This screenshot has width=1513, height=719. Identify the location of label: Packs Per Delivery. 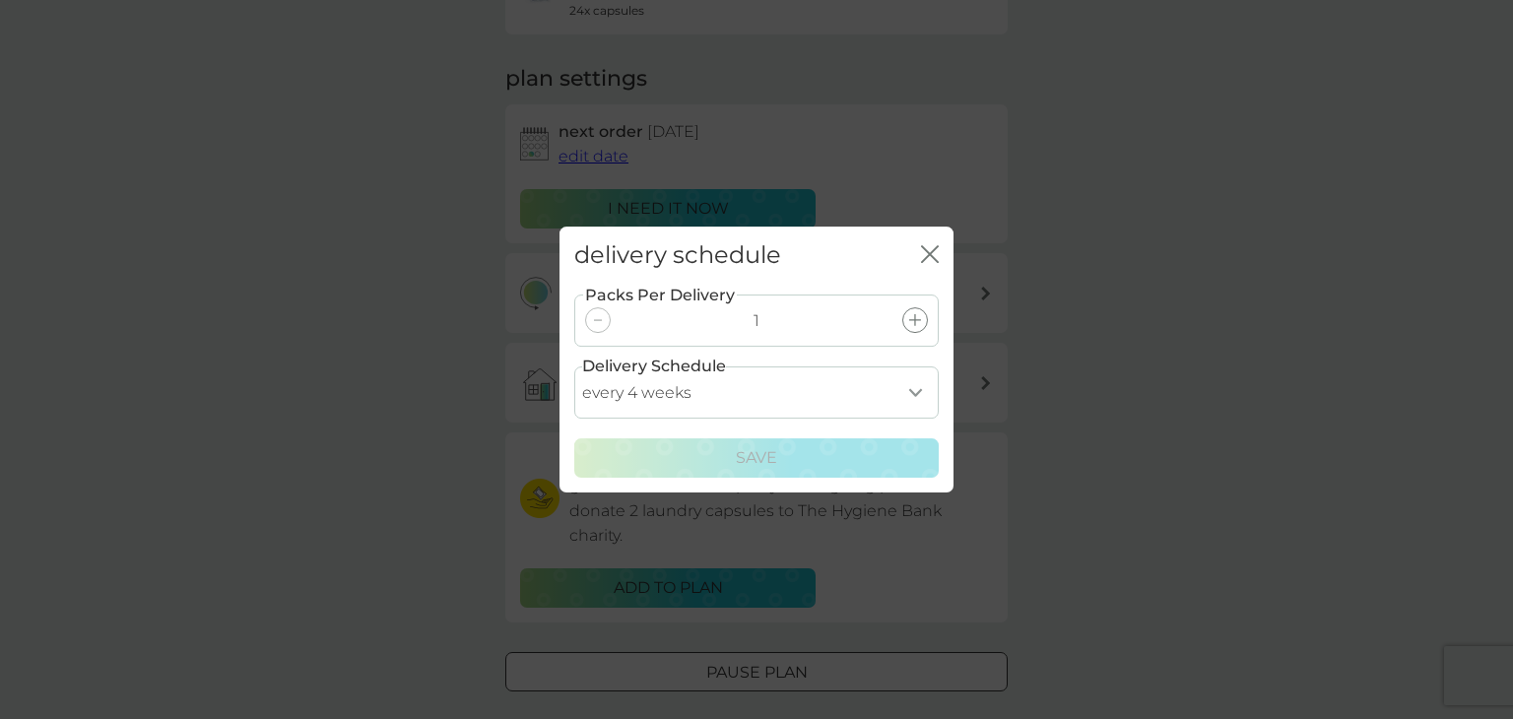
(660, 295).